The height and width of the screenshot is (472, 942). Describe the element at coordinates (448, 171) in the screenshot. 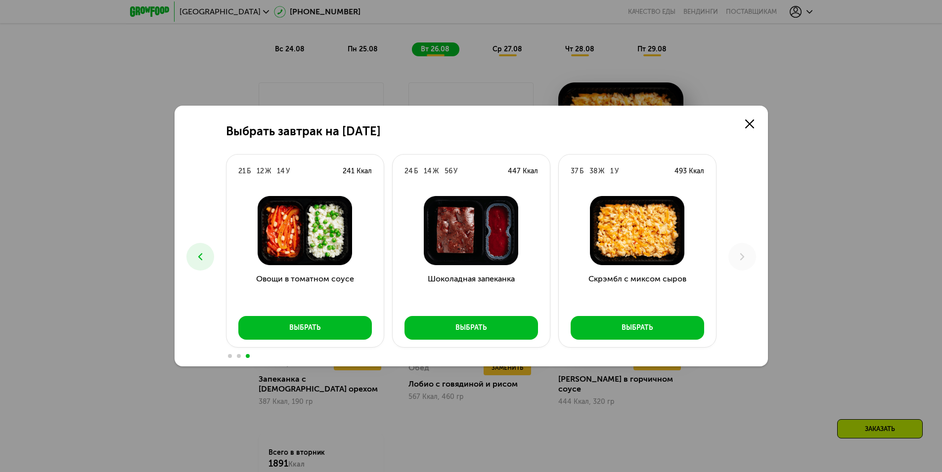

I see `div: 56` at that location.